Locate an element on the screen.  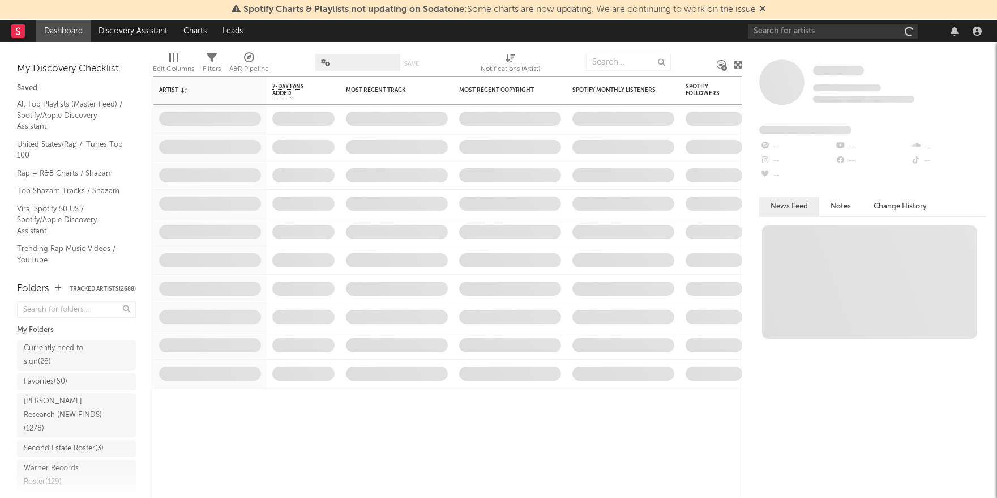
div: Spotify Followers is located at coordinates (706, 90).